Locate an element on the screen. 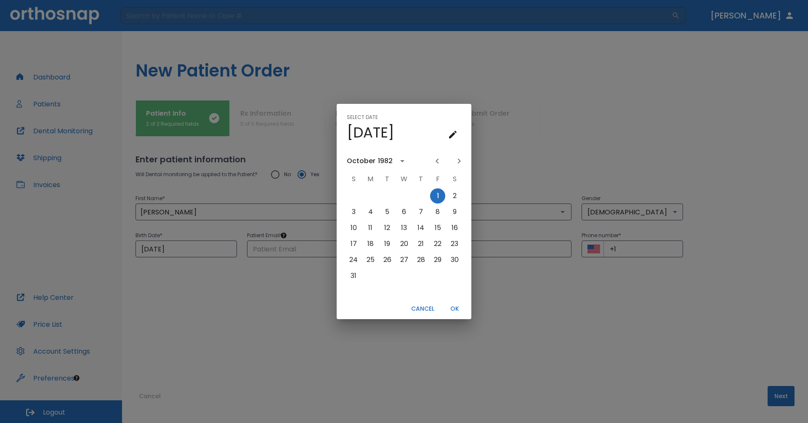  button: calendar view is open, switch to year view is located at coordinates (402, 161).